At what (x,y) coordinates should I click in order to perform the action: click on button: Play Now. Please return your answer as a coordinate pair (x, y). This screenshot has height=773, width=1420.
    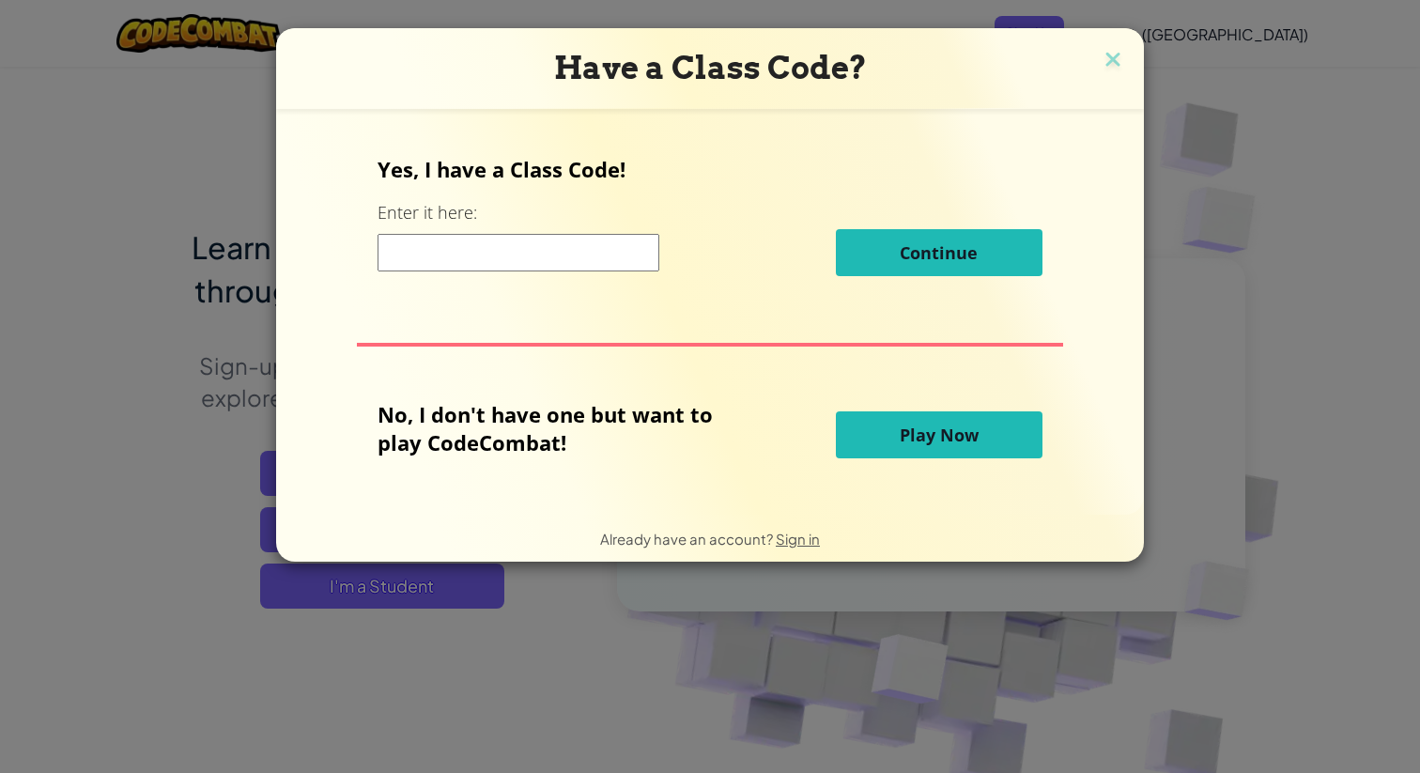
    Looking at the image, I should click on (939, 435).